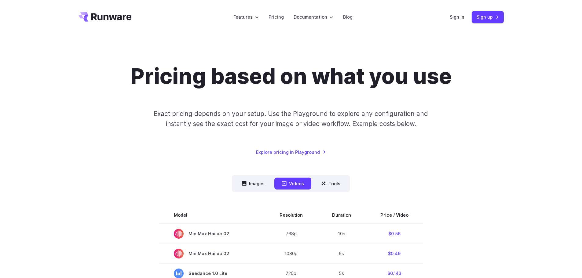  I want to click on a: Pricing, so click(276, 17).